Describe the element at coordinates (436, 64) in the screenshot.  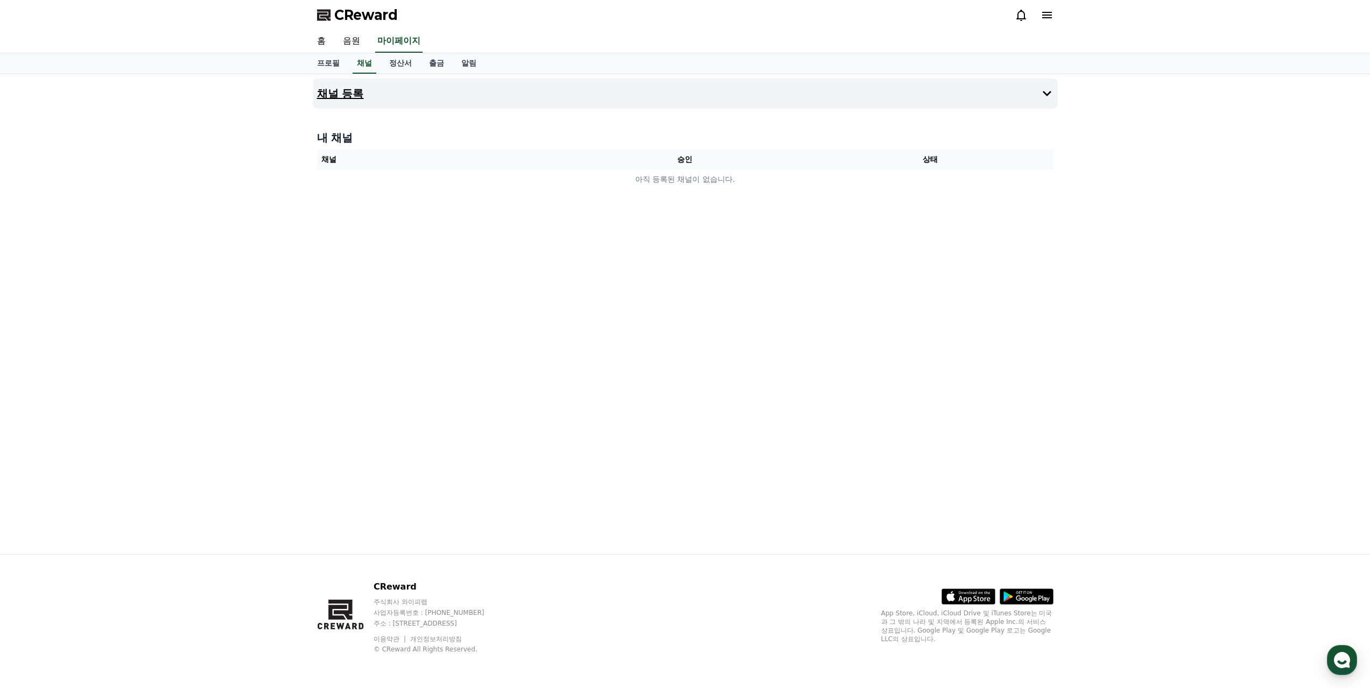
I see `a: 출금` at that location.